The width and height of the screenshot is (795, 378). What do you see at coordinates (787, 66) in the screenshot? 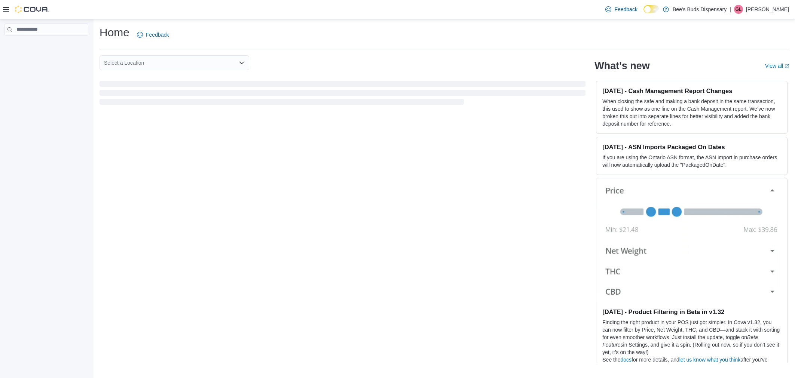
I see `svg: External link` at bounding box center [787, 66].